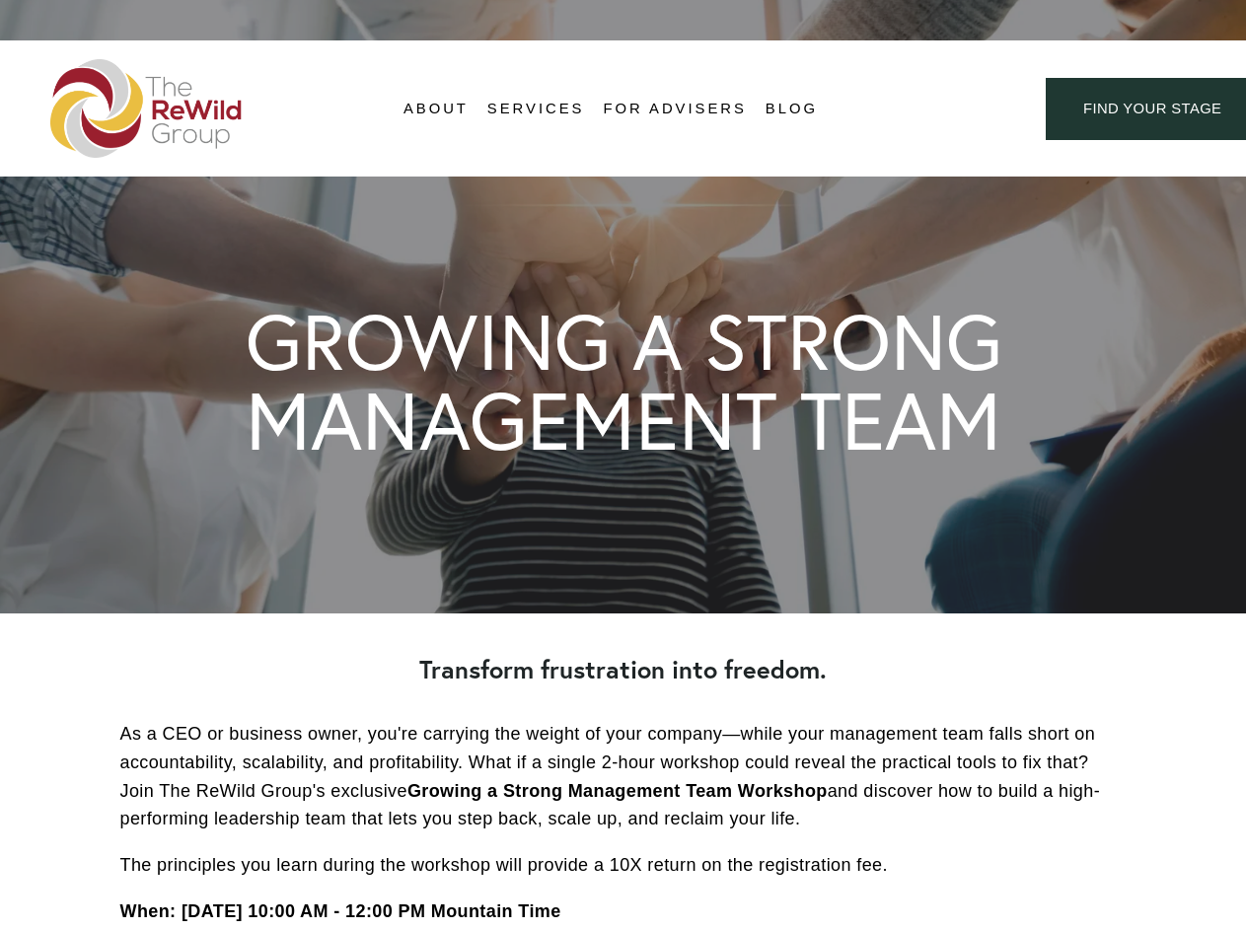  Describe the element at coordinates (623, 865) in the screenshot. I see `p: The principles you learn during the workshop will provide a 10X return on the registration fee.` at that location.